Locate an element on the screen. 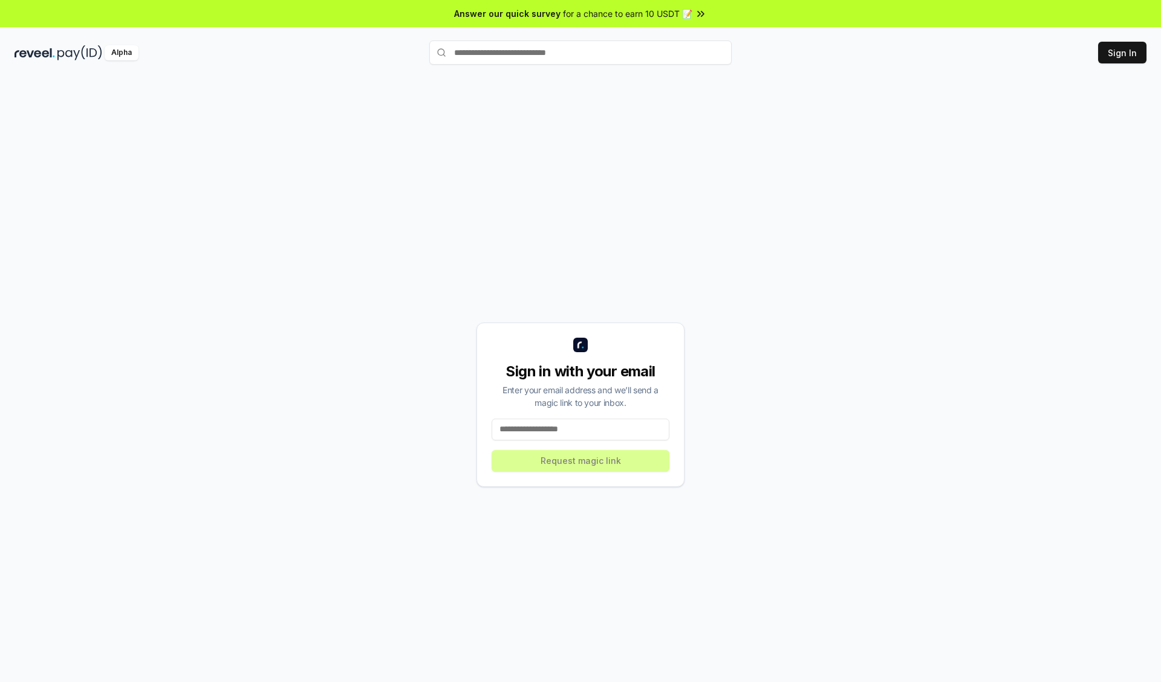 The width and height of the screenshot is (1161, 682). img: reveel_dark is located at coordinates (34, 53).